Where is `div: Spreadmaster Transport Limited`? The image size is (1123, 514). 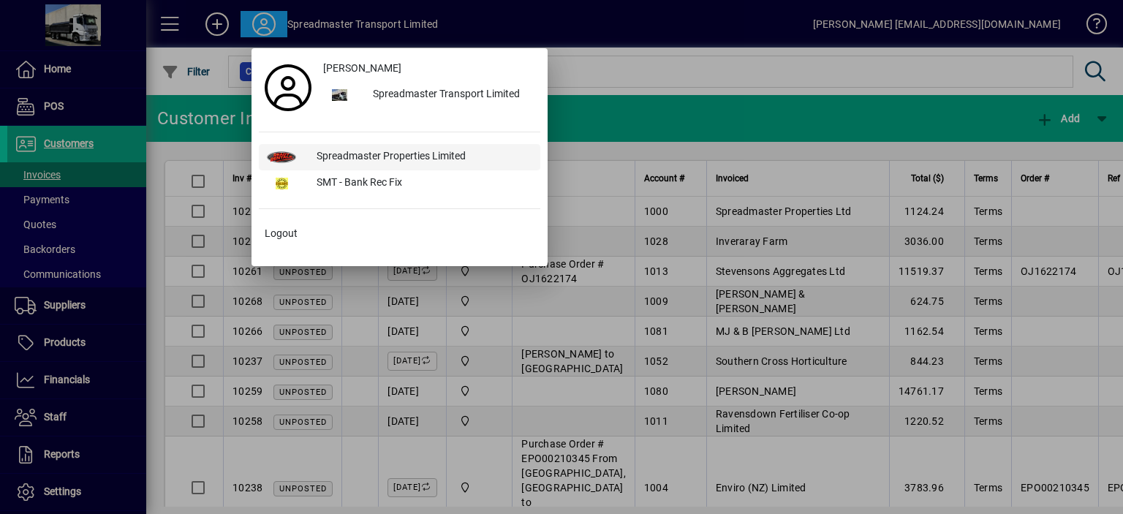 div: Spreadmaster Transport Limited is located at coordinates (450, 95).